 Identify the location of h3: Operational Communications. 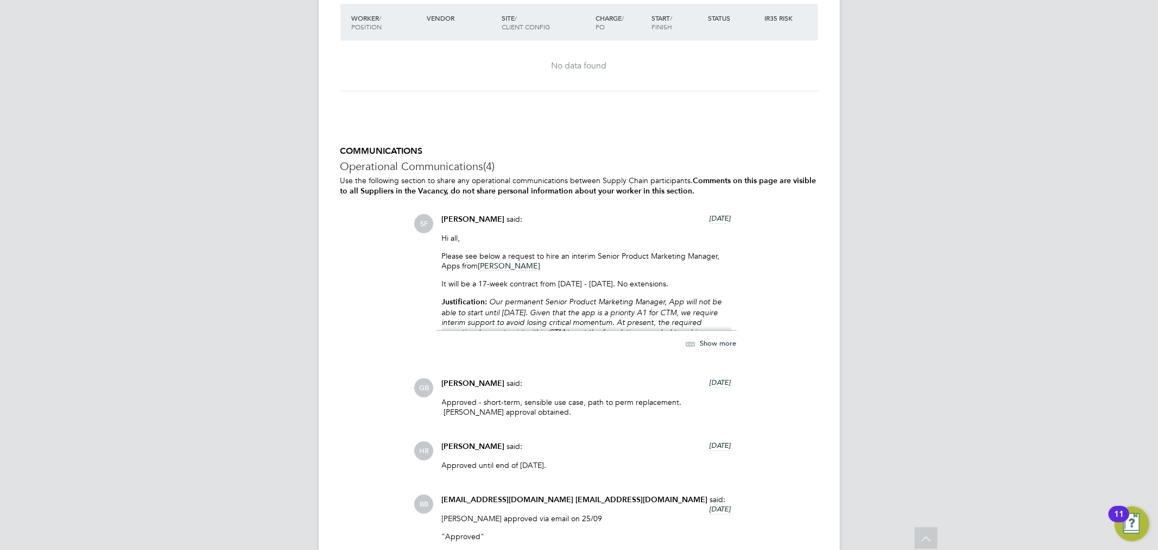
(579, 166).